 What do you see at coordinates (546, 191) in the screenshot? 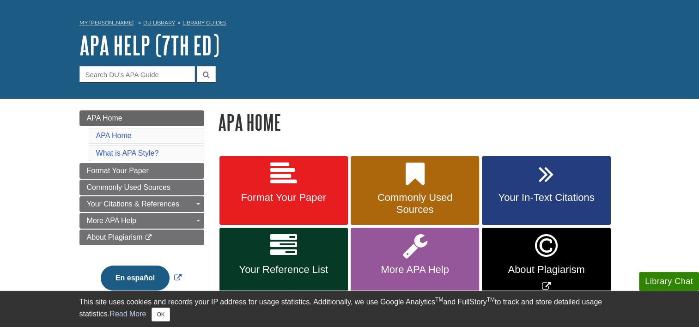
I see `a: Your In-Text Citations` at bounding box center [546, 191].